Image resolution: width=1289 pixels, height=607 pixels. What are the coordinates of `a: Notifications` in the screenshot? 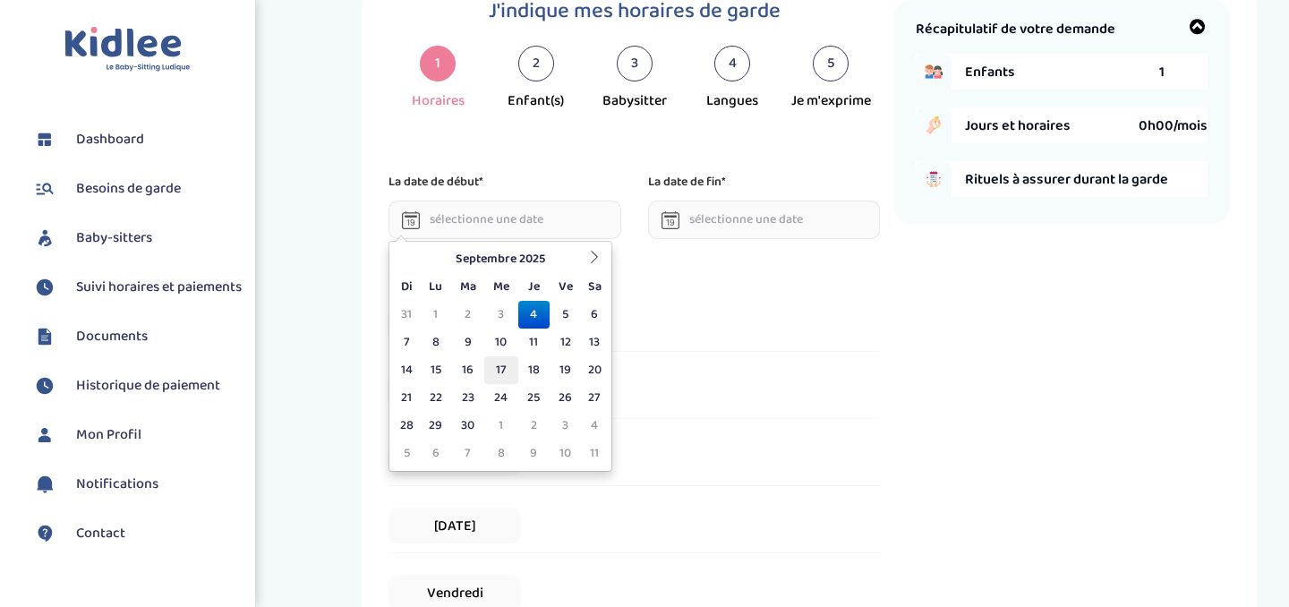 It's located at (136, 484).